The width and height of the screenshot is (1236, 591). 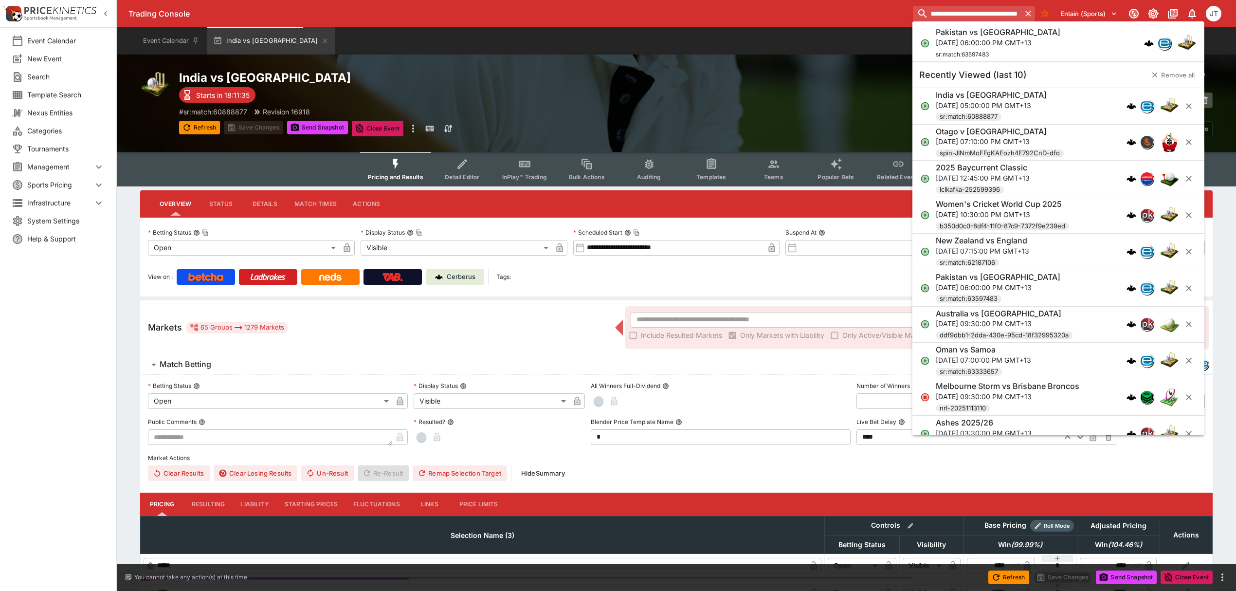 I want to click on img: pricekinetics.png, so click(x=1147, y=324).